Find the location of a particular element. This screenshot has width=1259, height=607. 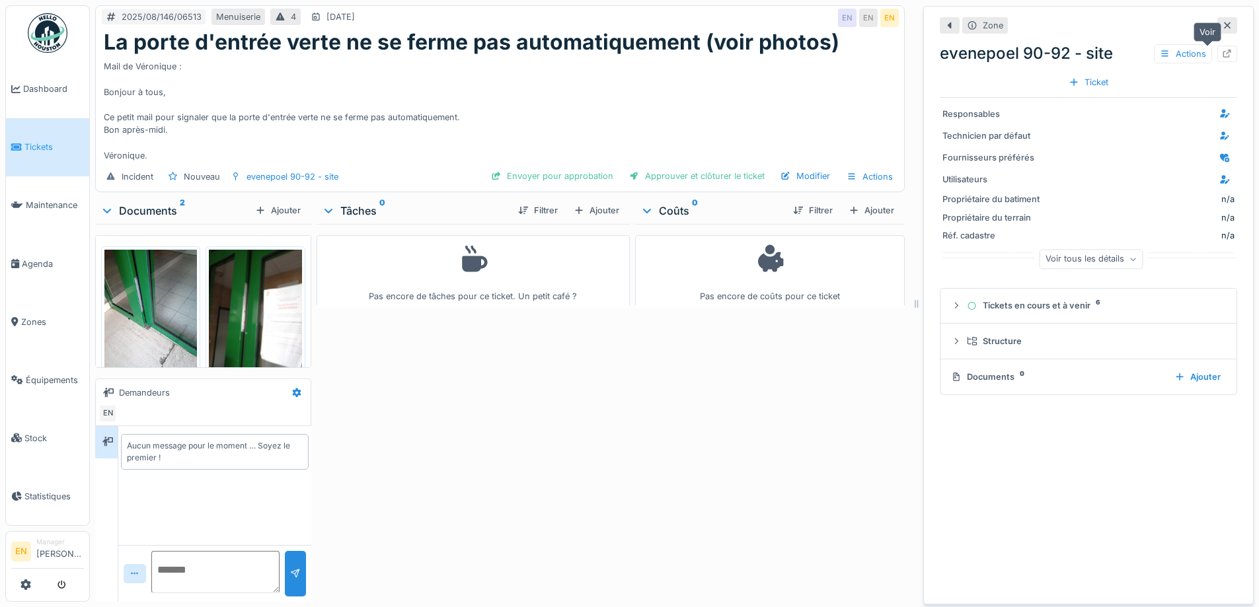

div: Tâches is located at coordinates (414, 211).